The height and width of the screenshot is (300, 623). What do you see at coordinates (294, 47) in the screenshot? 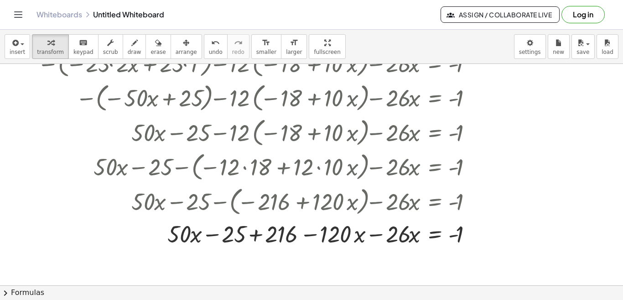
I see `button: format_sizelarger` at bounding box center [294, 47].